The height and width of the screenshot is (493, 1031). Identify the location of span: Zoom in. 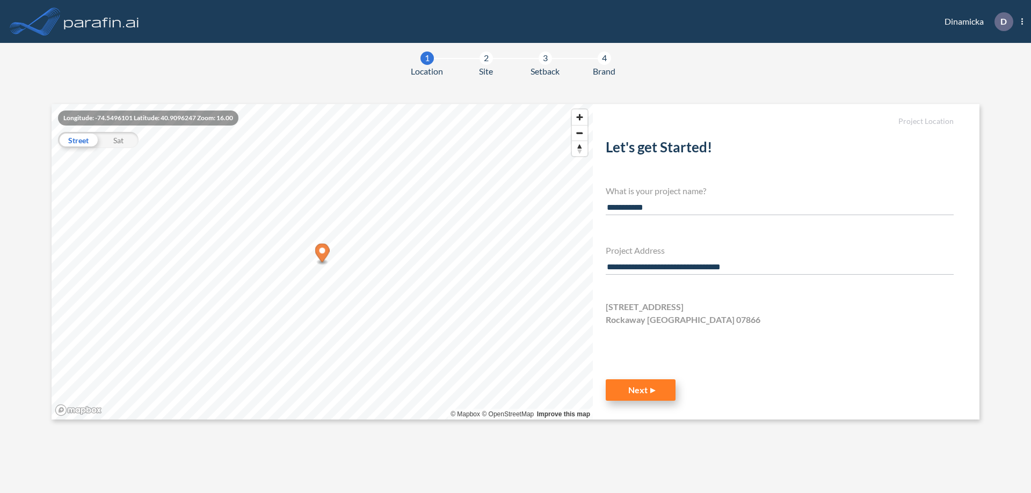
(579, 117).